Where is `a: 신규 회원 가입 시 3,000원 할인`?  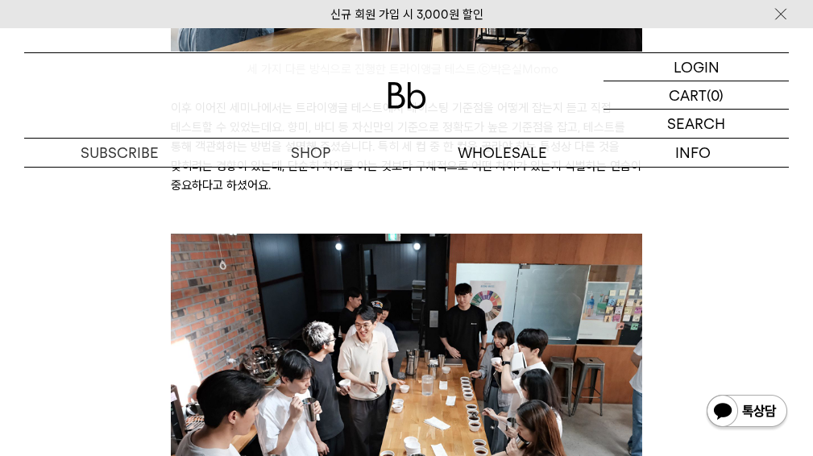 a: 신규 회원 가입 시 3,000원 할인 is located at coordinates (407, 14).